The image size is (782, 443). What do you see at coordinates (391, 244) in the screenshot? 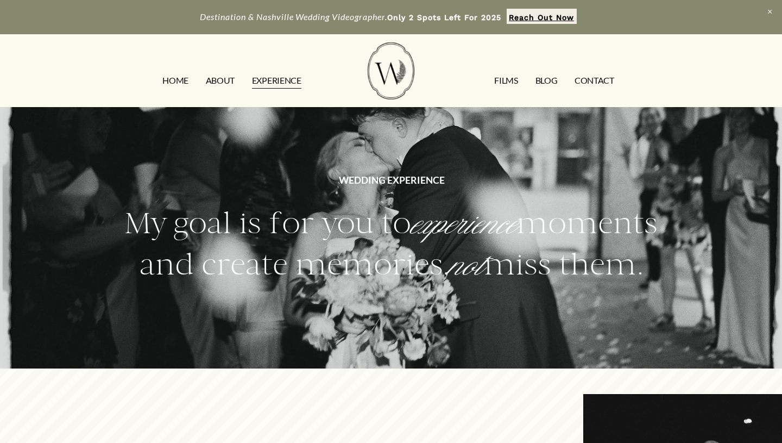
I see `h2: My goal is for you to moments and create memories, miss them.` at bounding box center [391, 244].